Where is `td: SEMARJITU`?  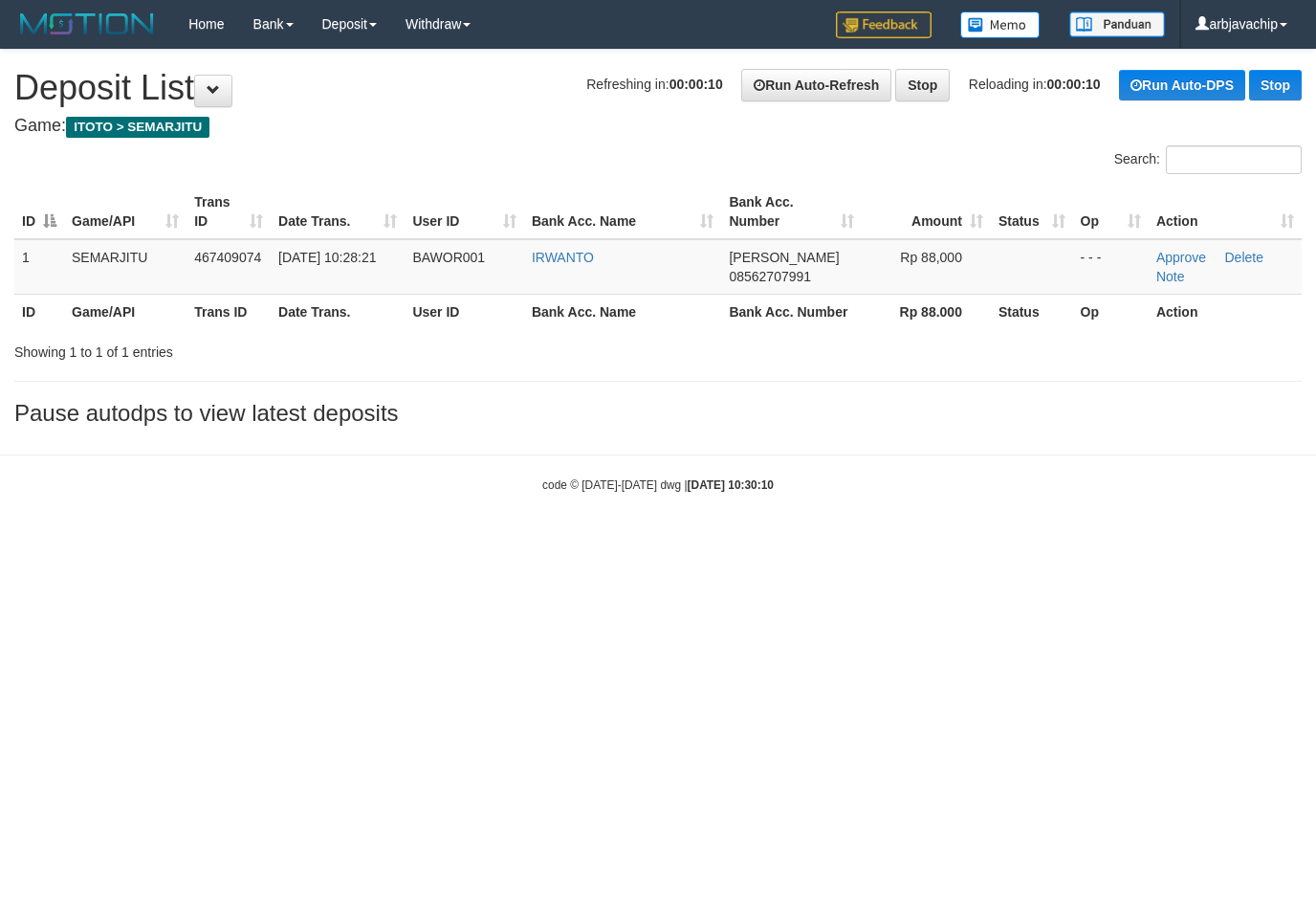 td: SEMARJITU is located at coordinates (125, 267).